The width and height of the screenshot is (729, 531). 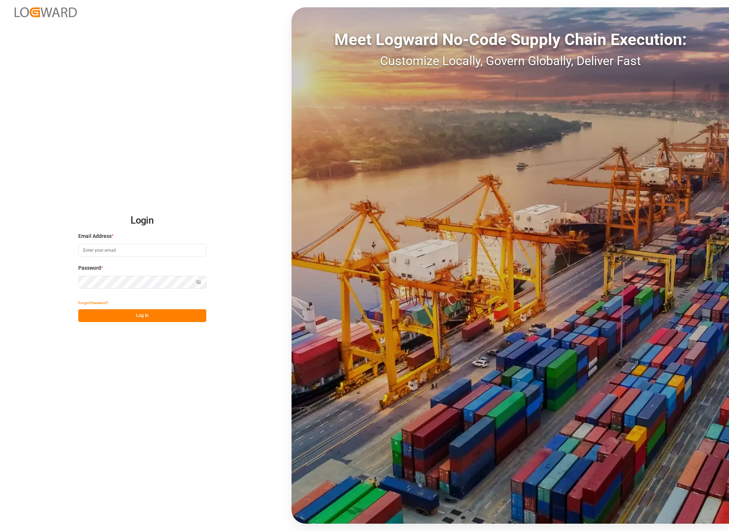 I want to click on div: Customize Locally, Govern Globally, Deliver Fast, so click(x=510, y=61).